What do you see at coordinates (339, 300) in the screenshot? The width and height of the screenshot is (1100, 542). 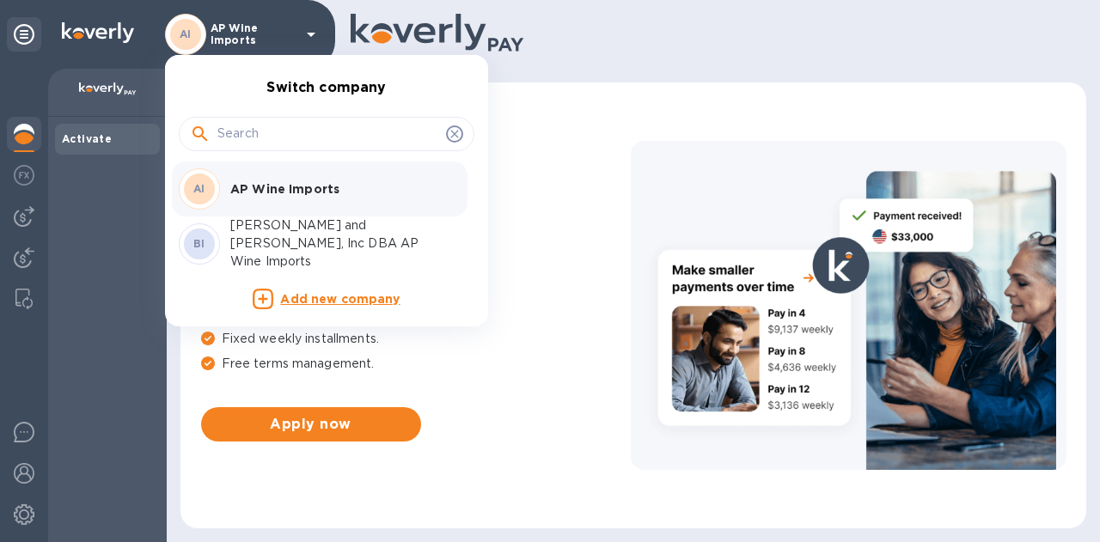 I see `p: Add new company` at bounding box center [339, 300].